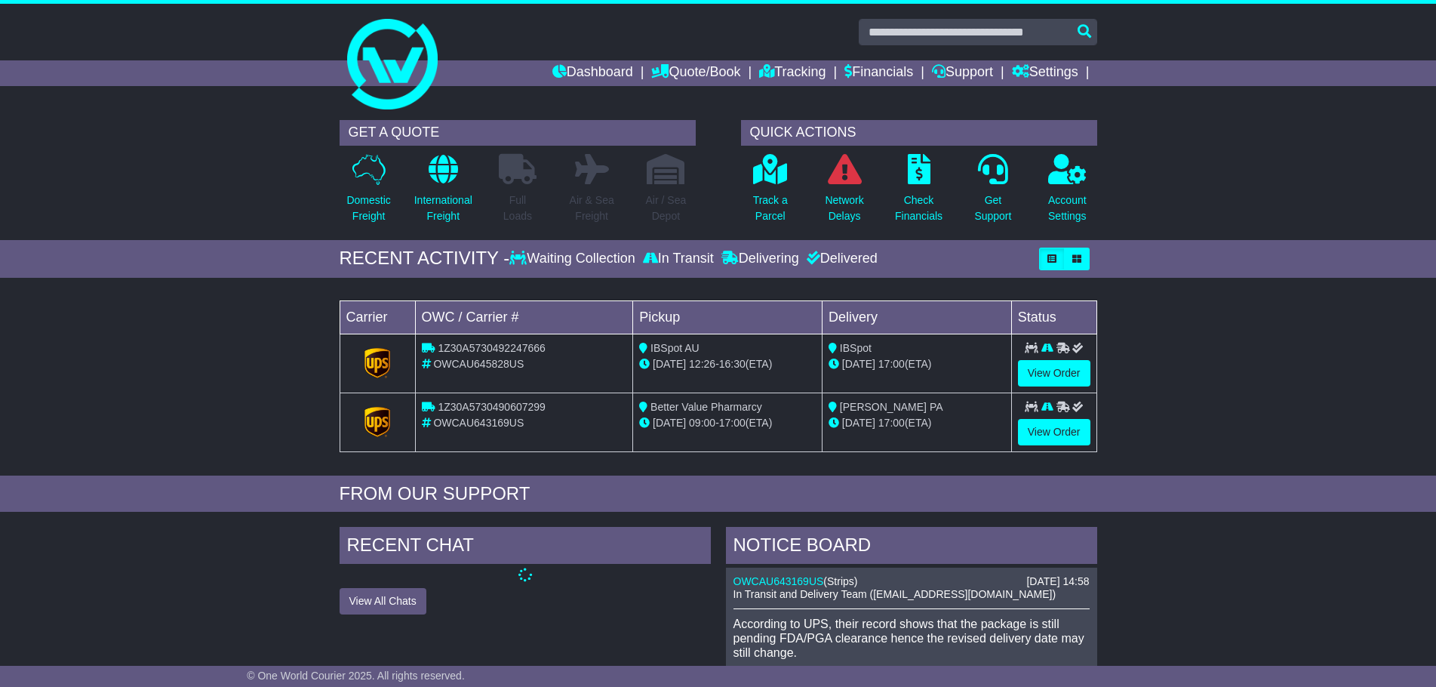  What do you see at coordinates (592, 208) in the screenshot?
I see `p: Air & Sea Freight` at bounding box center [592, 208].